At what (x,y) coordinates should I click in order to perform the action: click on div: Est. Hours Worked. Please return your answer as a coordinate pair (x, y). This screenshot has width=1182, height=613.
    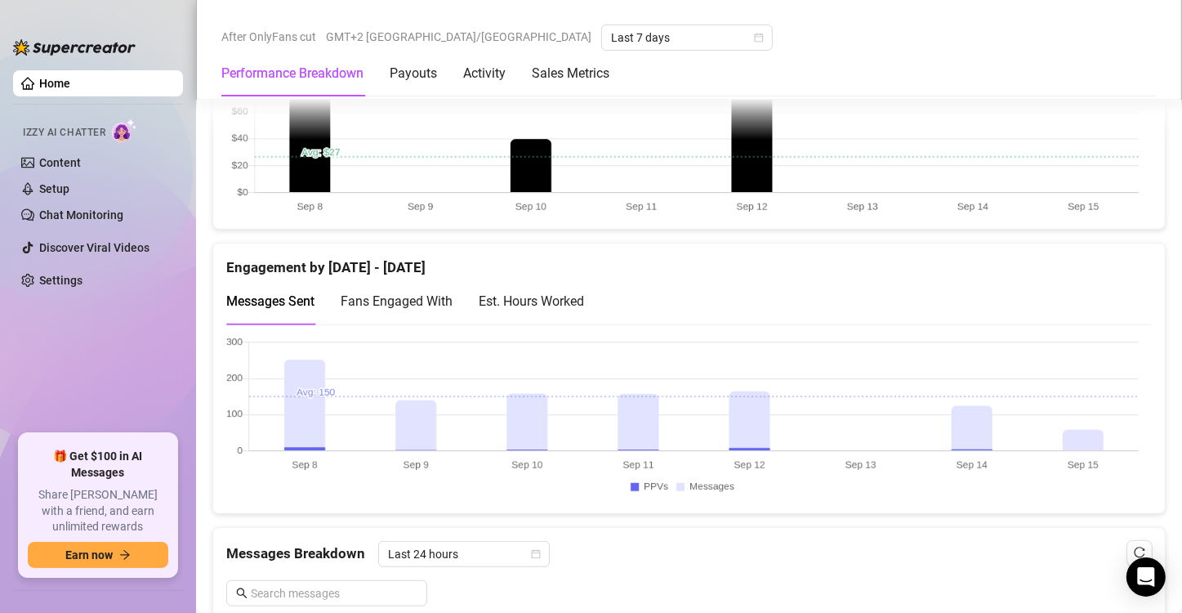
    Looking at the image, I should click on (531, 301).